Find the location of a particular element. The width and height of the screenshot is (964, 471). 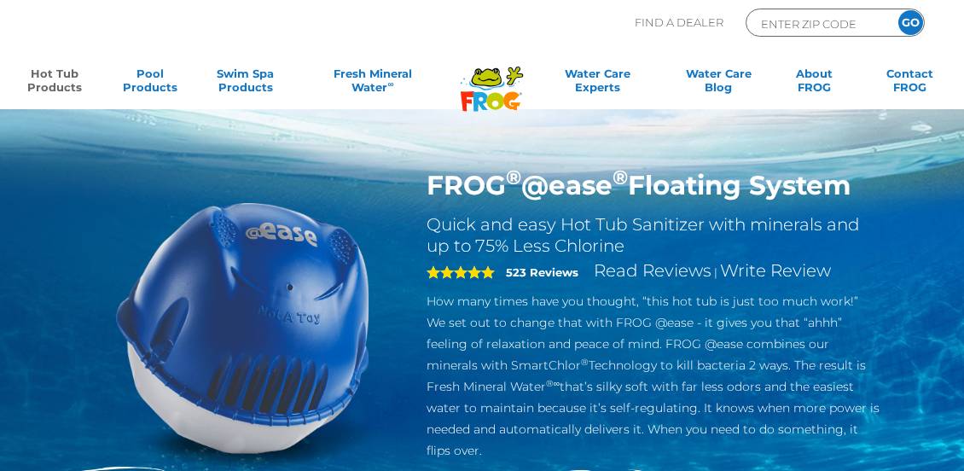

a: AboutFROG is located at coordinates (814, 84).